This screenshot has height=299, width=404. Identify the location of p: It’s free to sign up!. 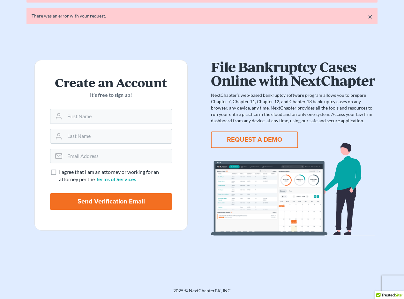
(111, 95).